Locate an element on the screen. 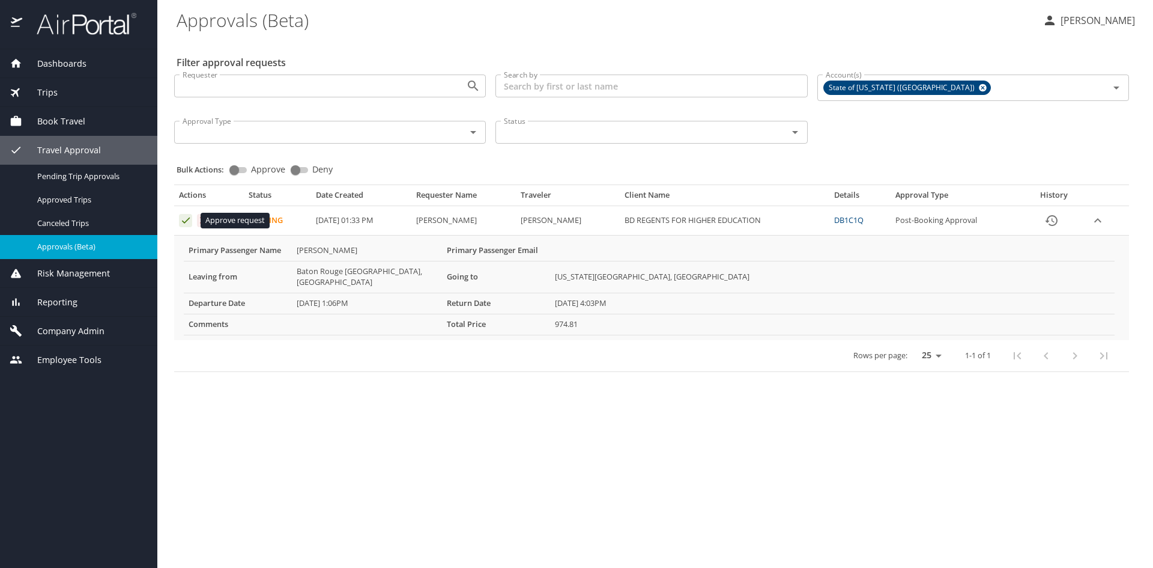 The height and width of the screenshot is (568, 1153). select: rows per page is located at coordinates (929, 355).